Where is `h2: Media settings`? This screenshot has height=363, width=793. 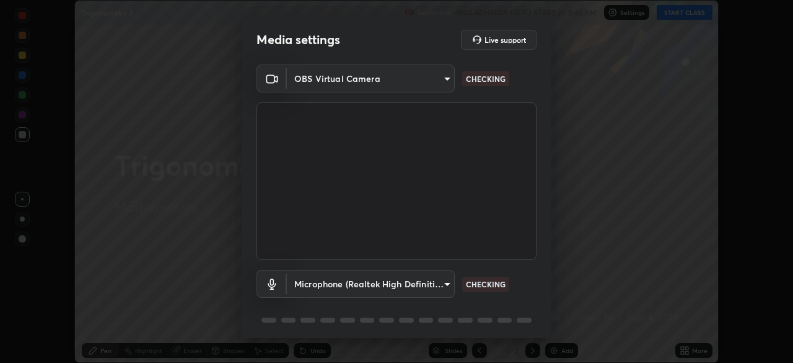
h2: Media settings is located at coordinates (298, 40).